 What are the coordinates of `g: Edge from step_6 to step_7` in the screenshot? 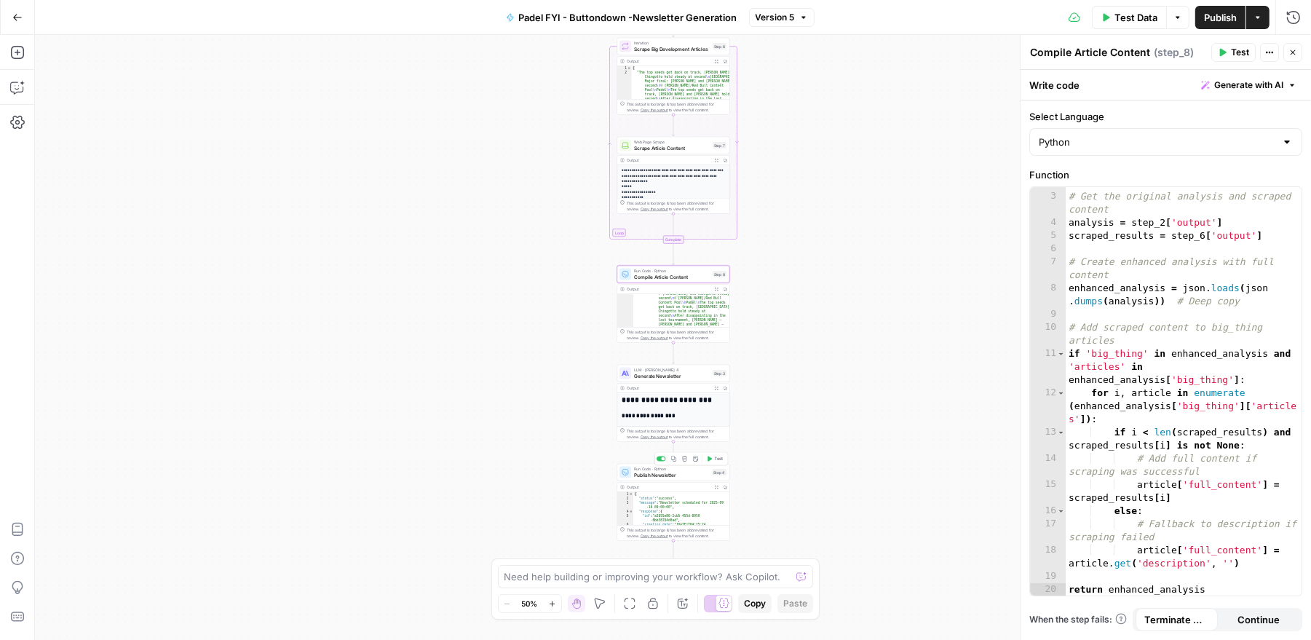 It's located at (673, 124).